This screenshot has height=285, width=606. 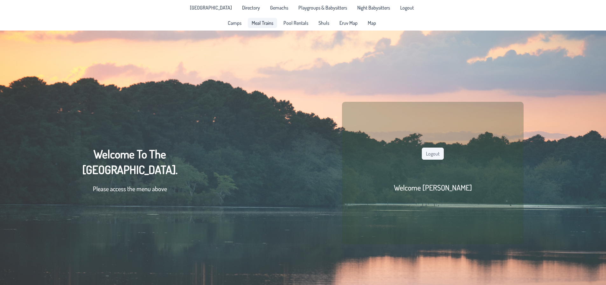 What do you see at coordinates (348, 23) in the screenshot?
I see `span: Eruv Map` at bounding box center [348, 23].